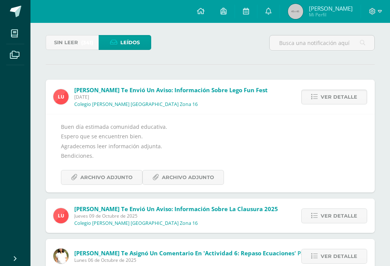 The image size is (390, 266). I want to click on span: Jueves 09 de Octubre de 2025, so click(176, 216).